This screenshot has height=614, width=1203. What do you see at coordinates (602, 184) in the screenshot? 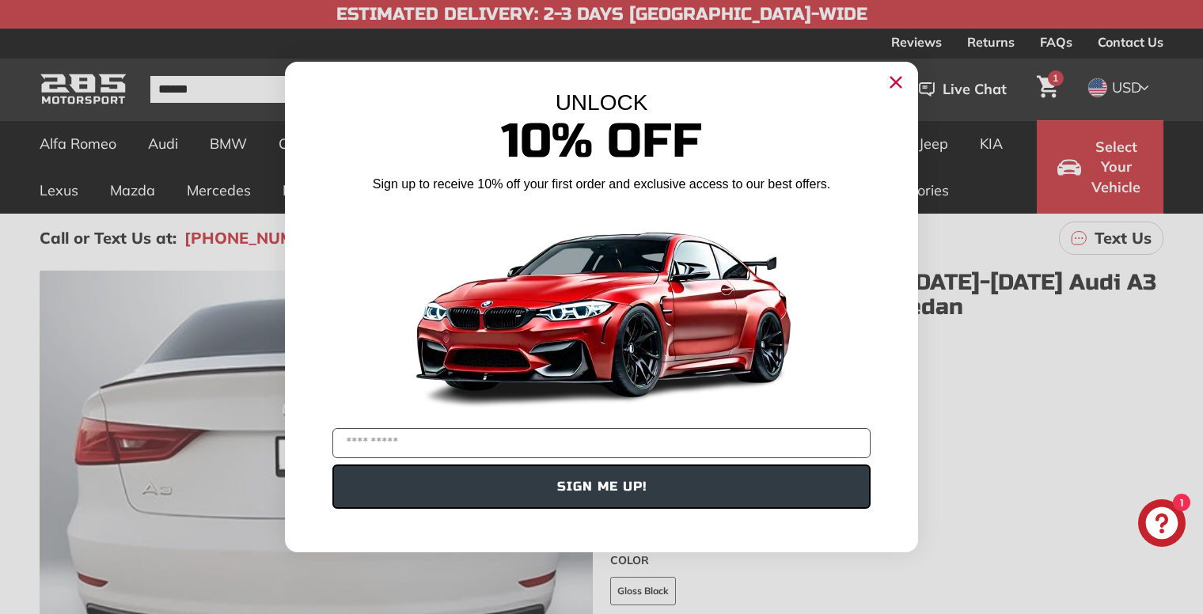
I see `span: Sign up to receive 10% off your first order and exclusive access to our best offers.` at bounding box center [602, 184].